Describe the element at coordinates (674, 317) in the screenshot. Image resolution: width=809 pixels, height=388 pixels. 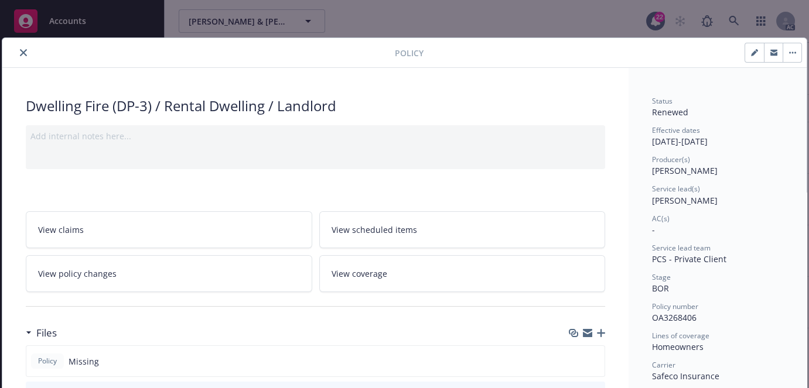
I see `span: OA3268406` at that location.